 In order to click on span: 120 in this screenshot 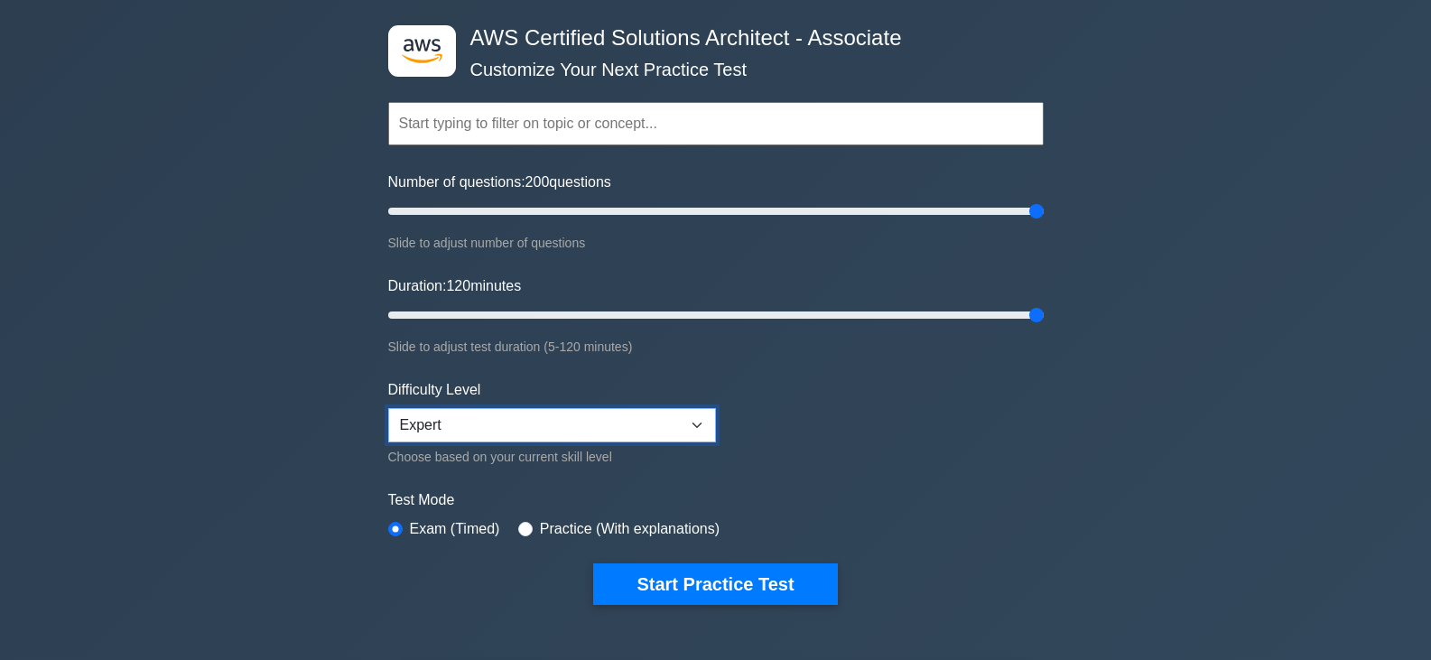, I will do `click(458, 285)`.